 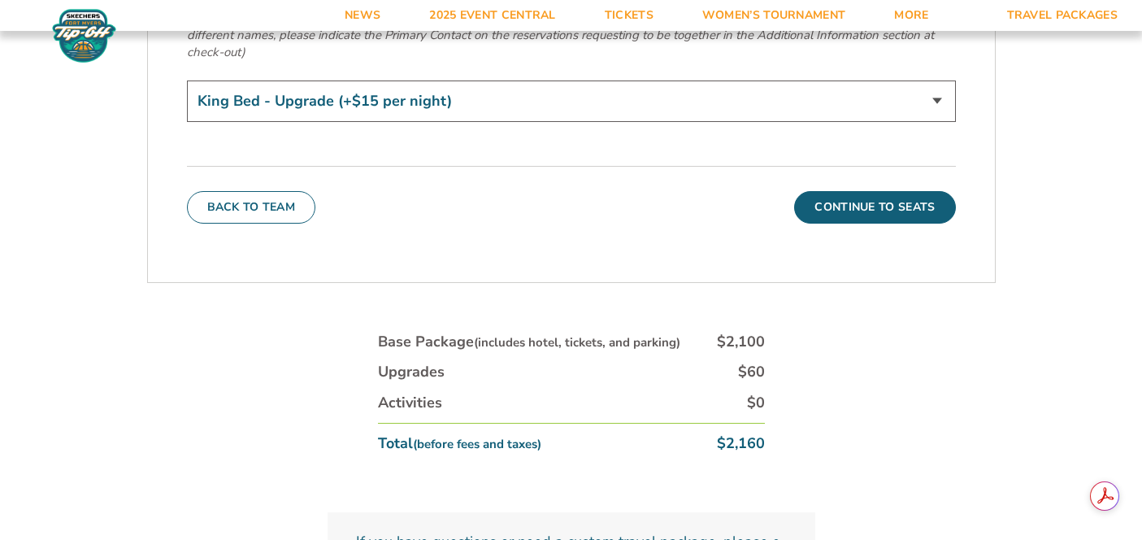 What do you see at coordinates (84, 36) in the screenshot?
I see `img: Fort Myers Tip-Off` at bounding box center [84, 36].